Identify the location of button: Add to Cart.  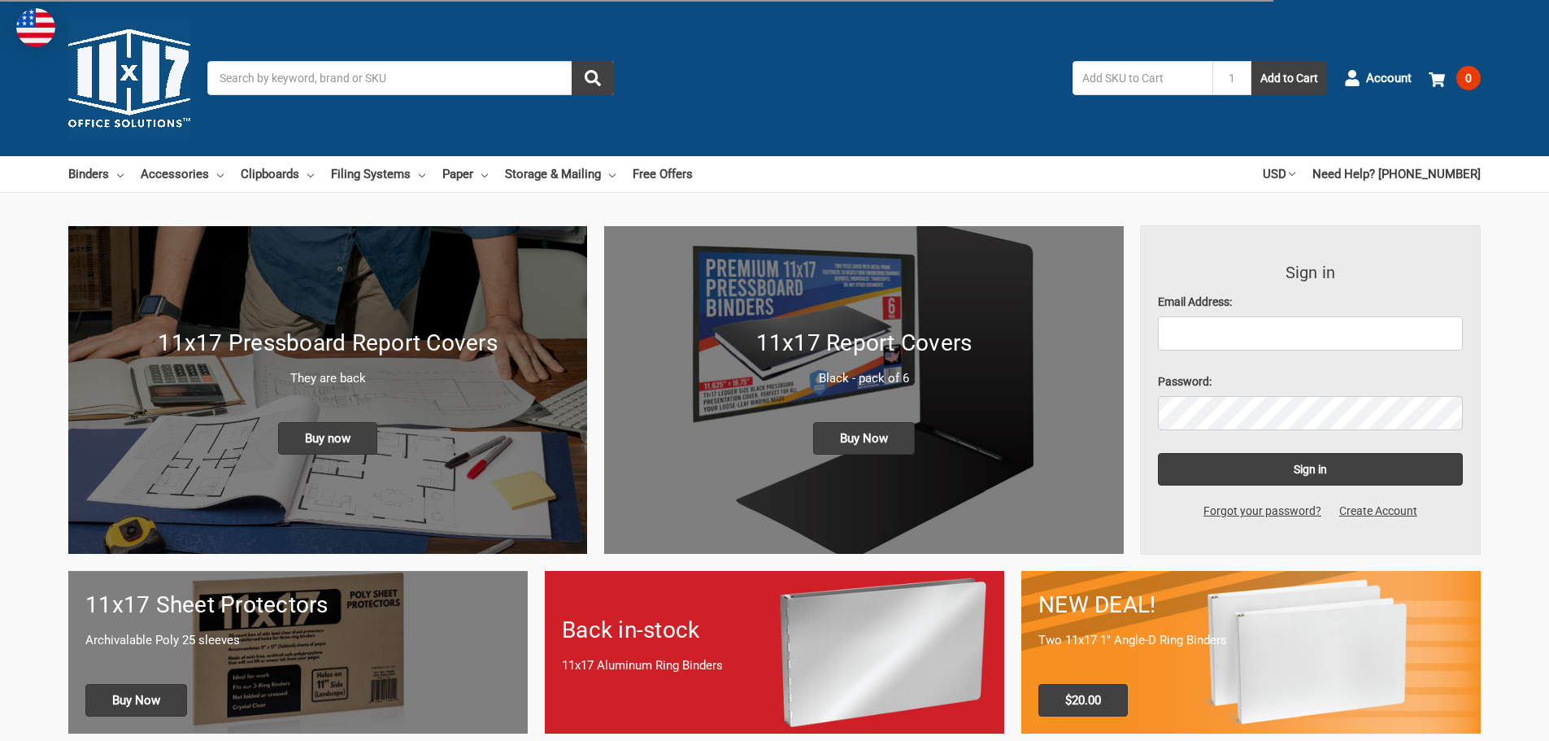
(1289, 78).